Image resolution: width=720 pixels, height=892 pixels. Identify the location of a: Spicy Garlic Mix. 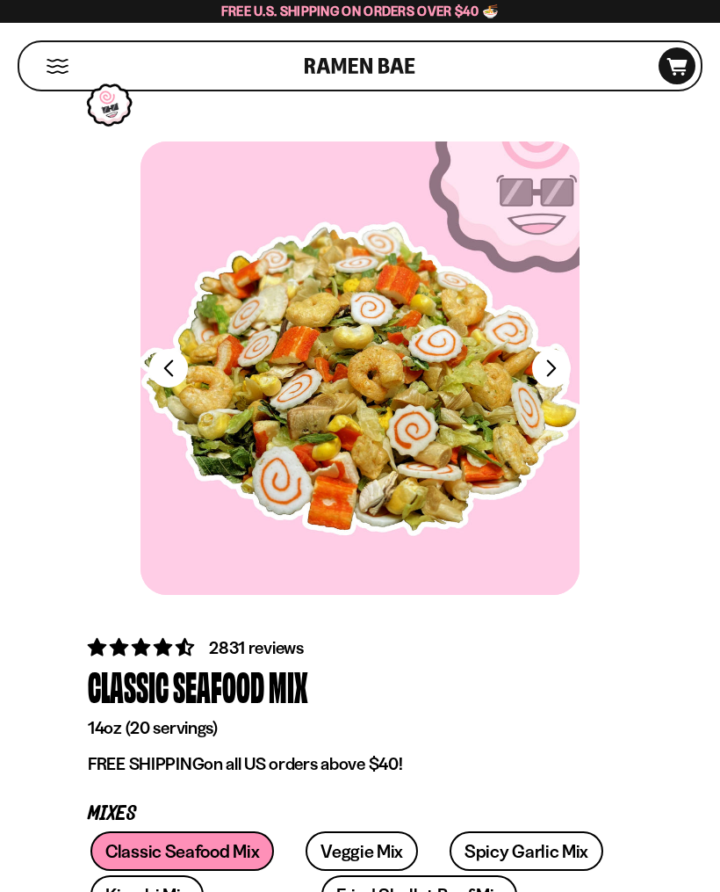
(526, 850).